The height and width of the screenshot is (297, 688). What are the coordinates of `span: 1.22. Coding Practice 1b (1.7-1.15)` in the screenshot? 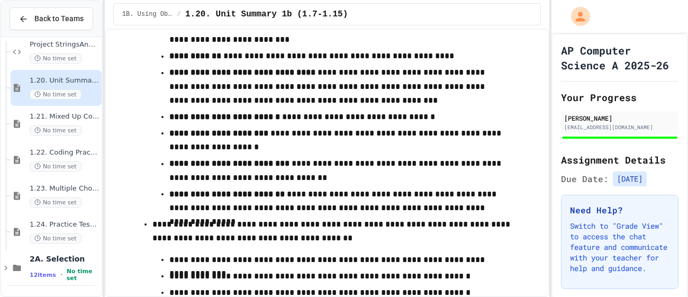 It's located at (65, 152).